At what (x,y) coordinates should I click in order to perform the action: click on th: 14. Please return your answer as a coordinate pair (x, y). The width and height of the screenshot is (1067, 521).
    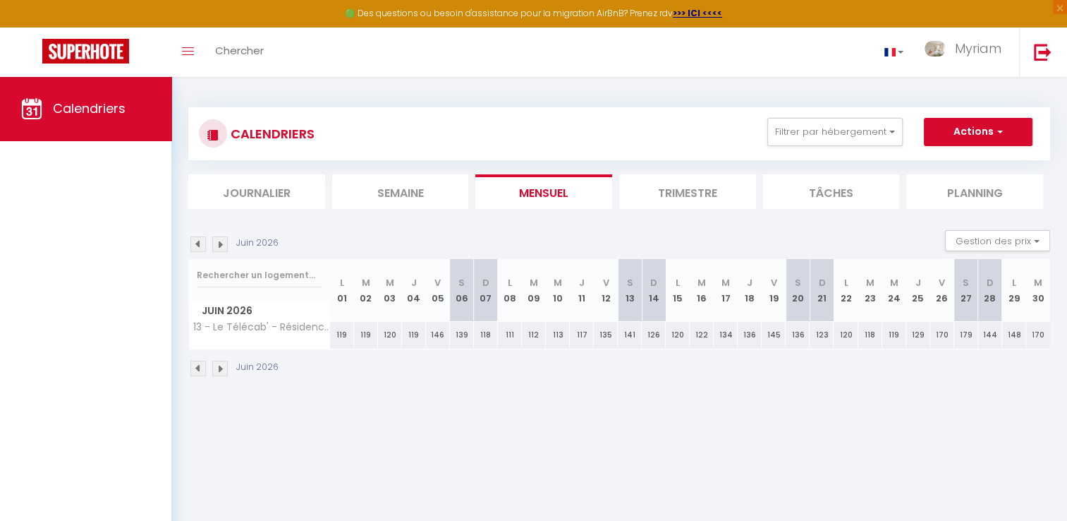
    Looking at the image, I should click on (654, 290).